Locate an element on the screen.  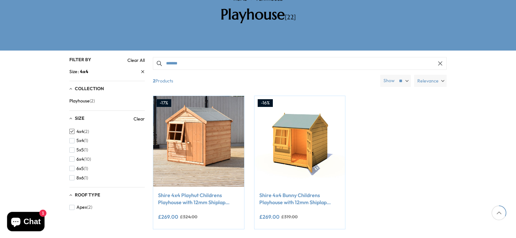
b: 2 is located at coordinates (154, 81).